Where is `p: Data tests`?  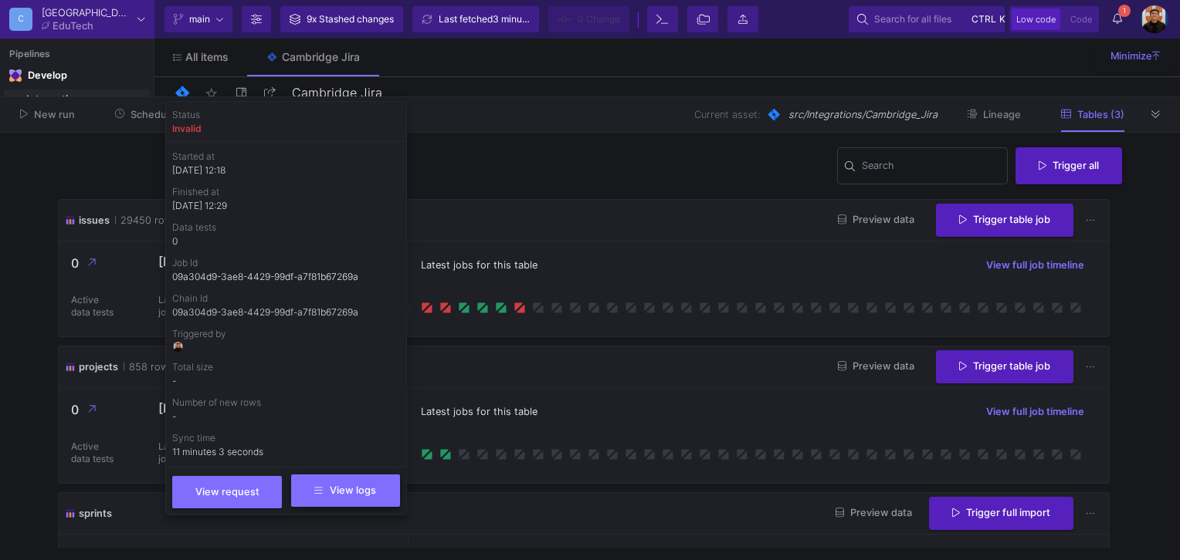
p: Data tests is located at coordinates (286, 228).